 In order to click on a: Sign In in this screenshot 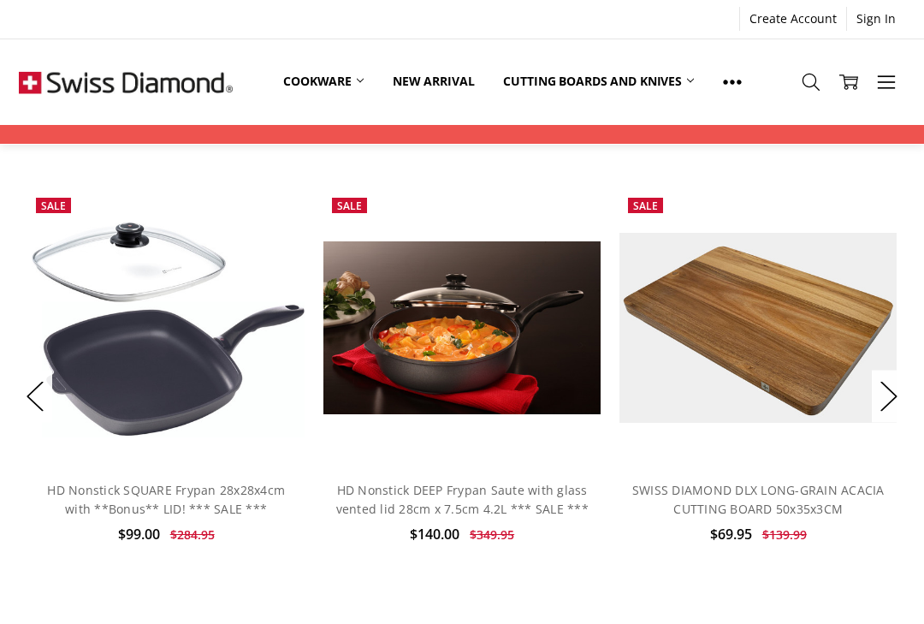, I will do `click(876, 19)`.